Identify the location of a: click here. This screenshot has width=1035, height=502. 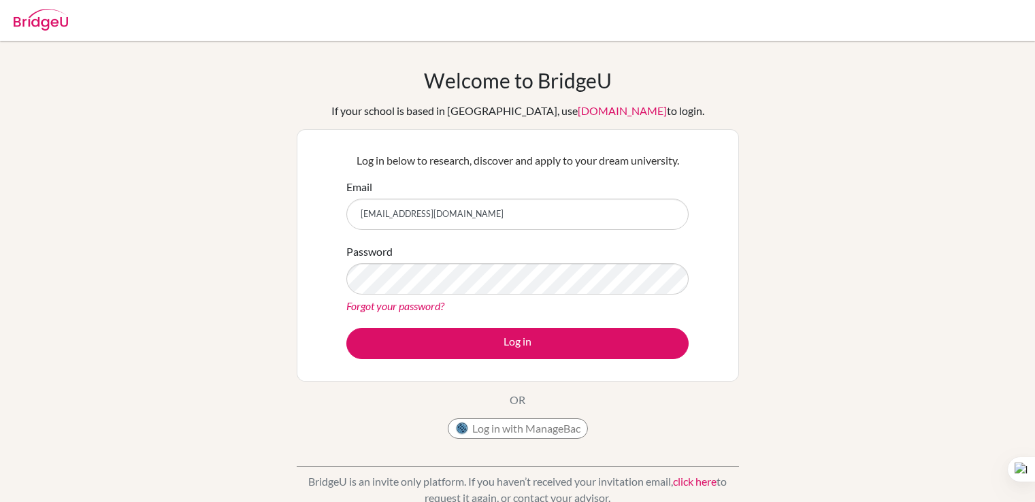
(695, 481).